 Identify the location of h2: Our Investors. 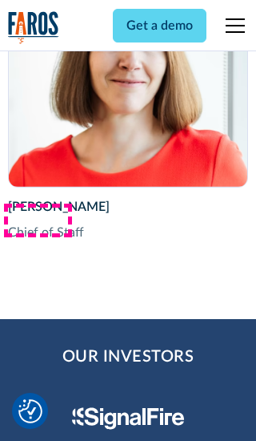
(128, 356).